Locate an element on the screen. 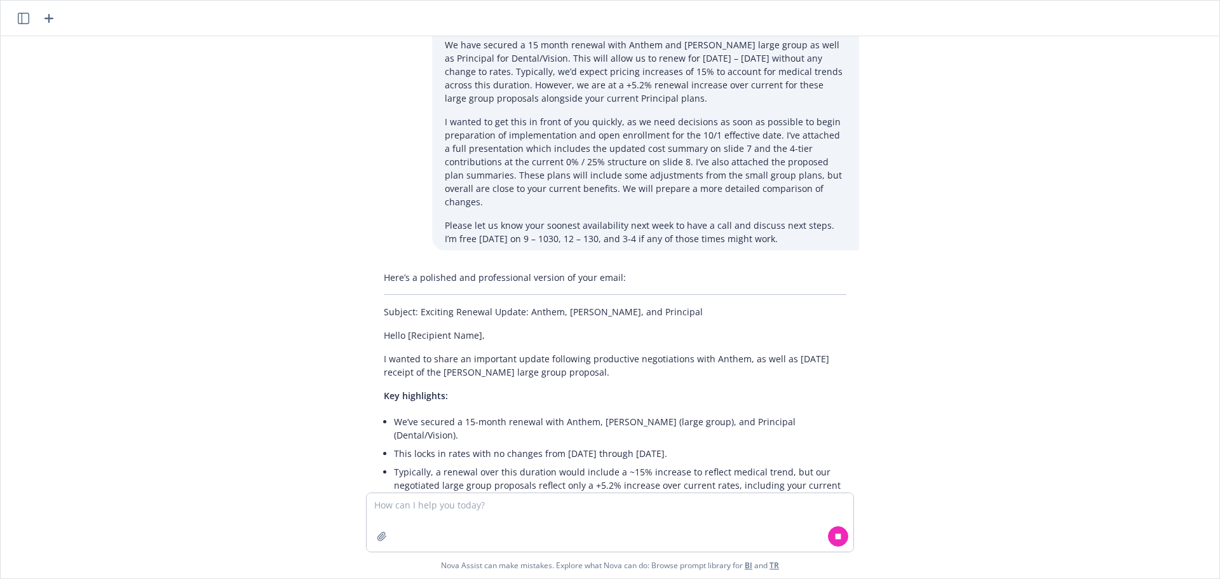 The image size is (1220, 579). p: Please let us know your soonest availability next week to have a call and discuss next steps. I’m... is located at coordinates (646, 232).